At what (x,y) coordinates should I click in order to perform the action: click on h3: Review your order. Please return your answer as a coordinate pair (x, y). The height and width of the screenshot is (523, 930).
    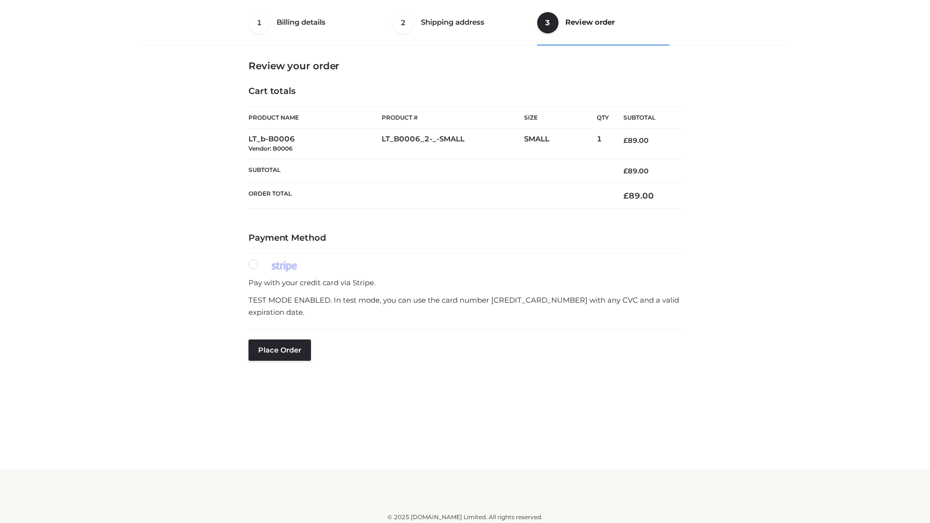
    Looking at the image, I should click on (465, 66).